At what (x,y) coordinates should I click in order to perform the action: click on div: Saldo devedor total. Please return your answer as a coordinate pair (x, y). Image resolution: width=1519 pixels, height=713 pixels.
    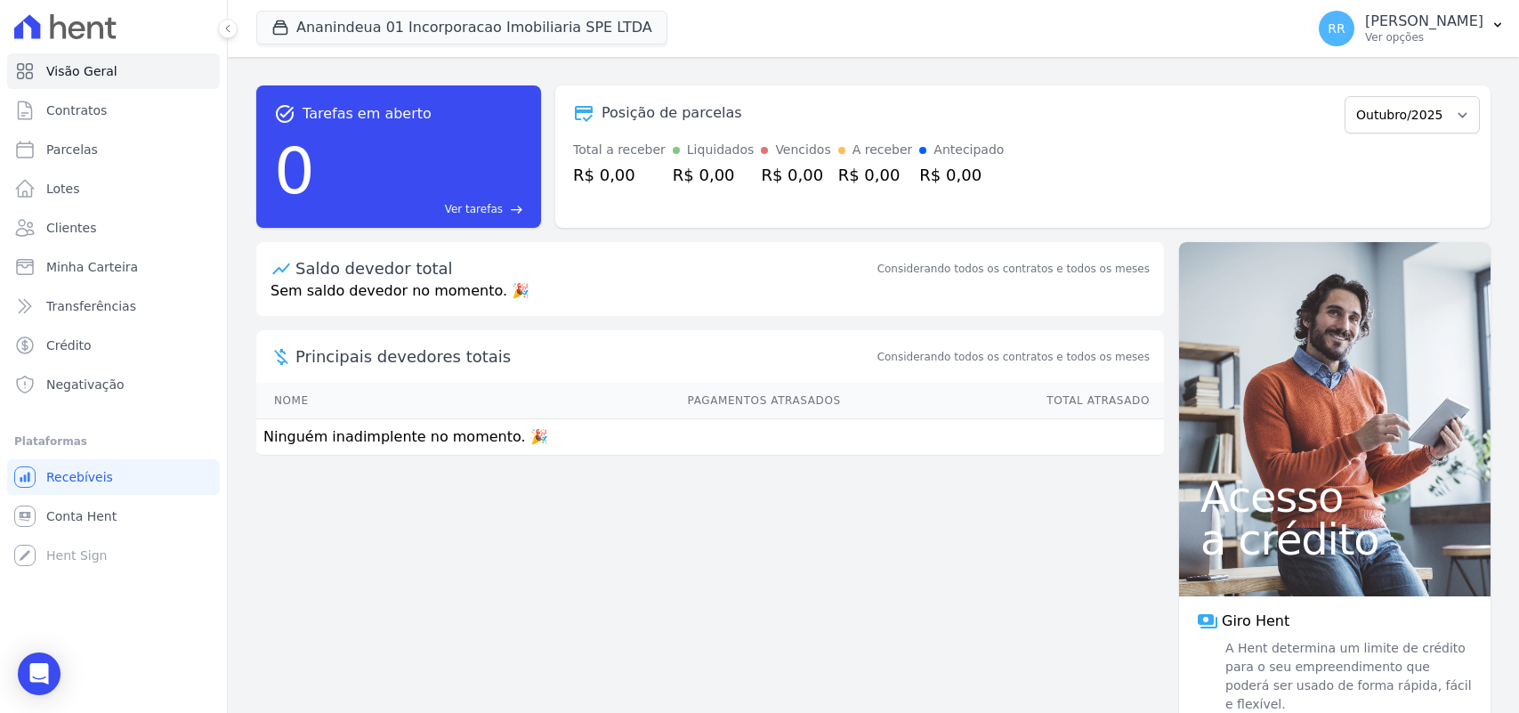
    Looking at the image, I should click on (584, 268).